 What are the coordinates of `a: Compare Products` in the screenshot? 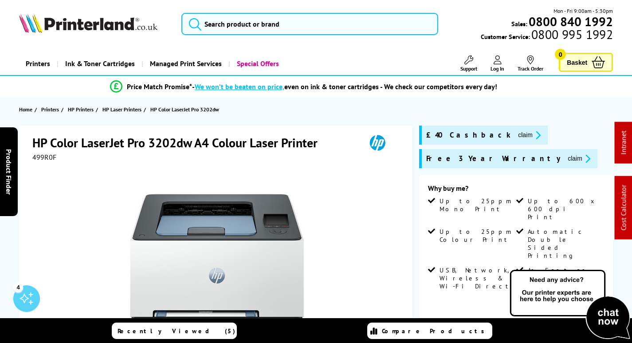 It's located at (429, 330).